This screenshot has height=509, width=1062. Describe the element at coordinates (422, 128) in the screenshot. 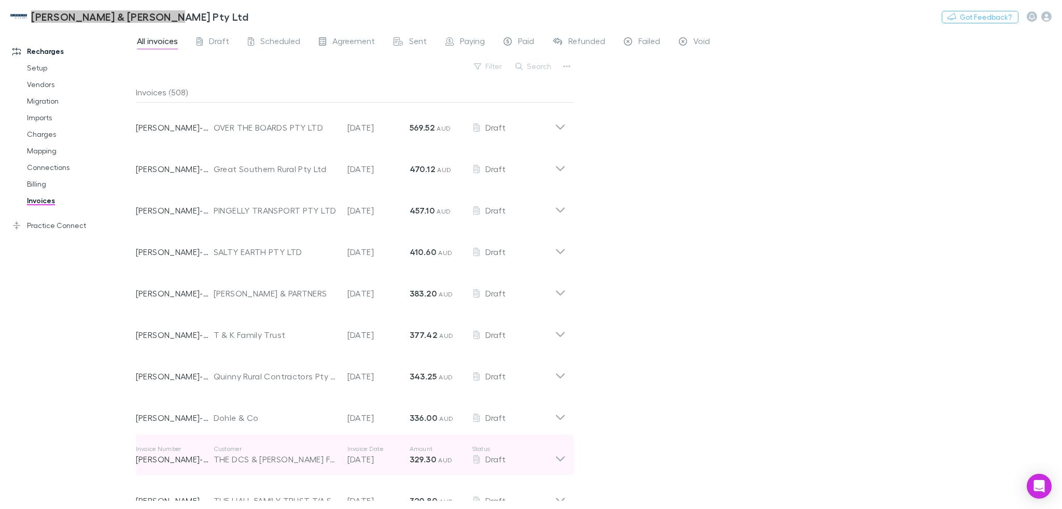

I see `strong: 569.52` at that location.